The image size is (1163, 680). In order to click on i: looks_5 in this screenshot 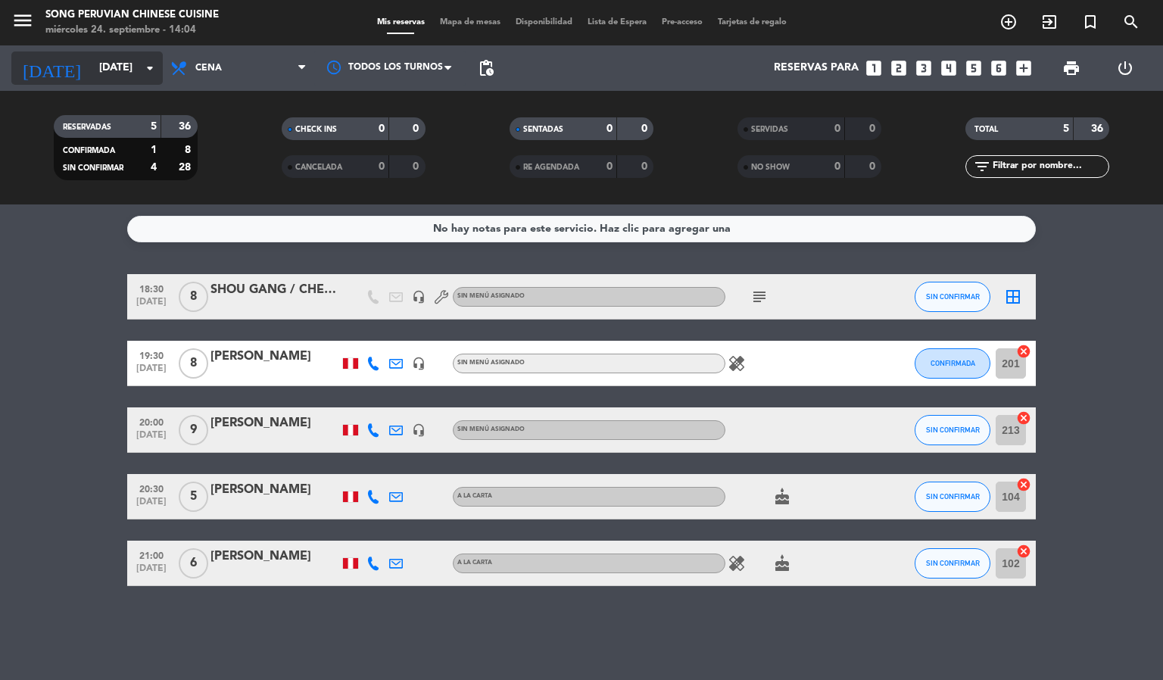, I will do `click(974, 68)`.